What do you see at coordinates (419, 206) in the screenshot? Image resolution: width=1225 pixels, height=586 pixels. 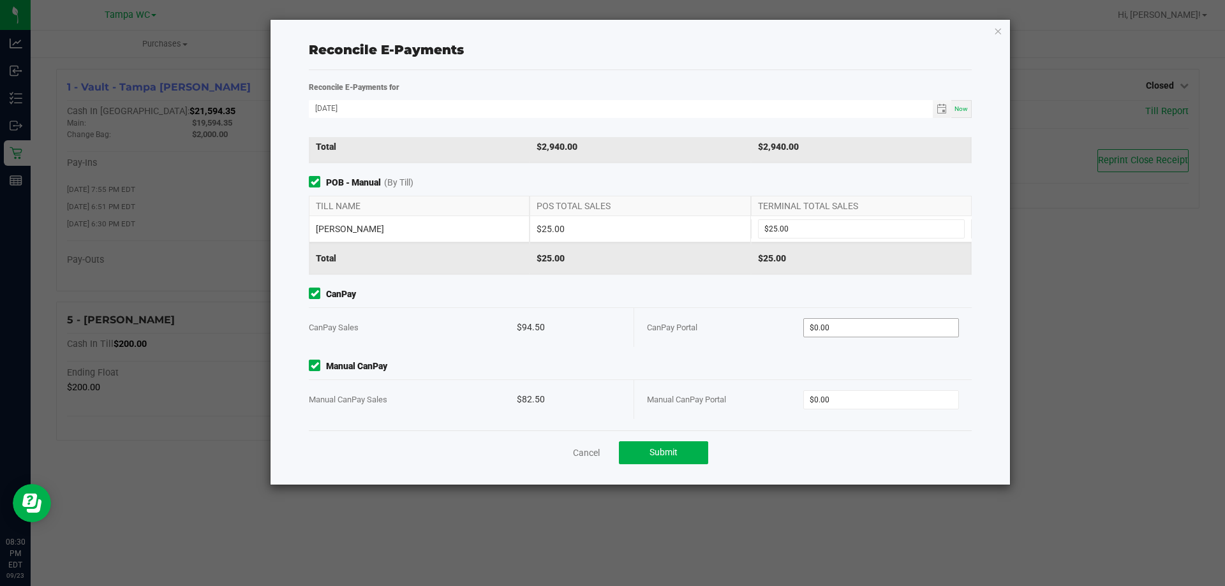 I see `div: TILL NAME` at bounding box center [419, 206].